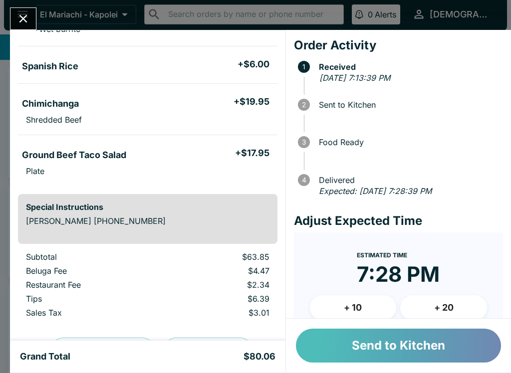 This screenshot has width=511, height=373. I want to click on p: $2.34, so click(220, 285).